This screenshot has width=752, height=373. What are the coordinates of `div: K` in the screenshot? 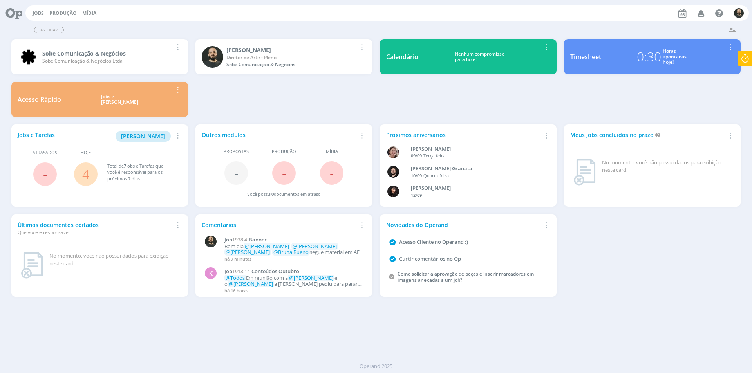 It's located at (211, 273).